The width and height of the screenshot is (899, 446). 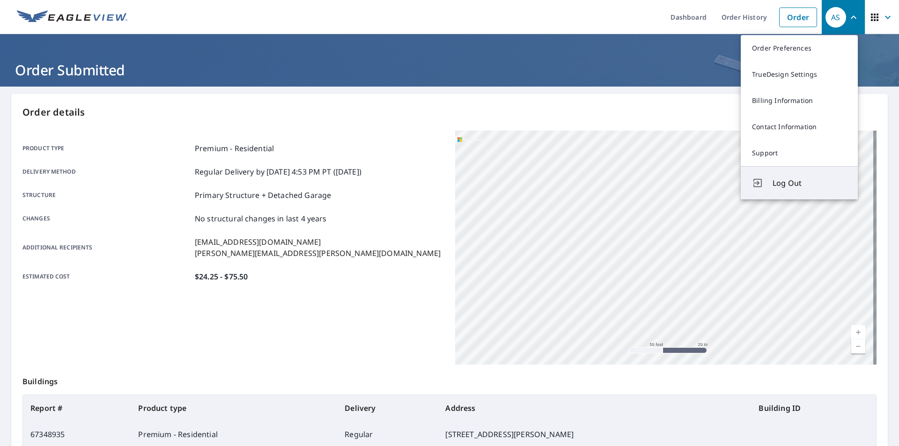 I want to click on p: Changes, so click(x=107, y=219).